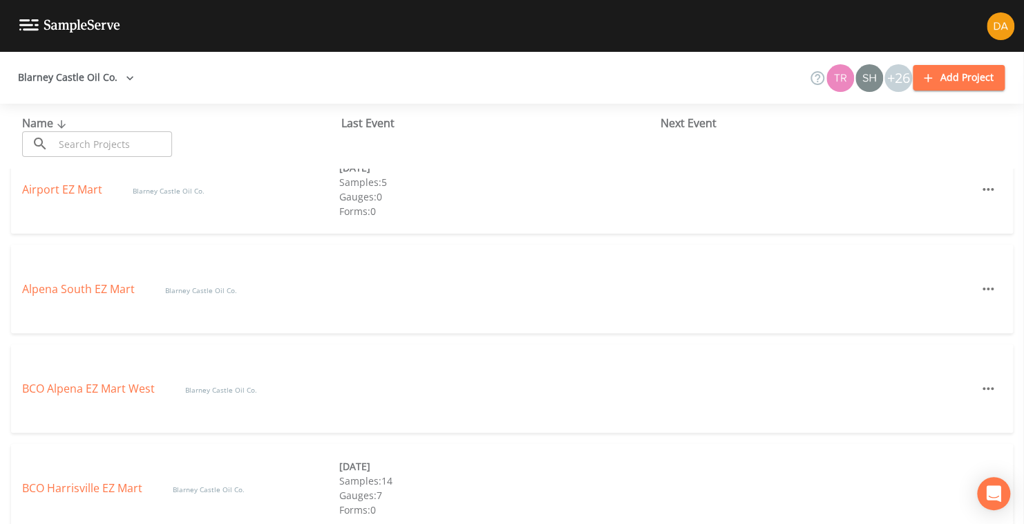 The width and height of the screenshot is (1024, 524). What do you see at coordinates (1001, 26) in the screenshot?
I see `img: e87f1c0e44c1658d59337c30f0e43455` at bounding box center [1001, 26].